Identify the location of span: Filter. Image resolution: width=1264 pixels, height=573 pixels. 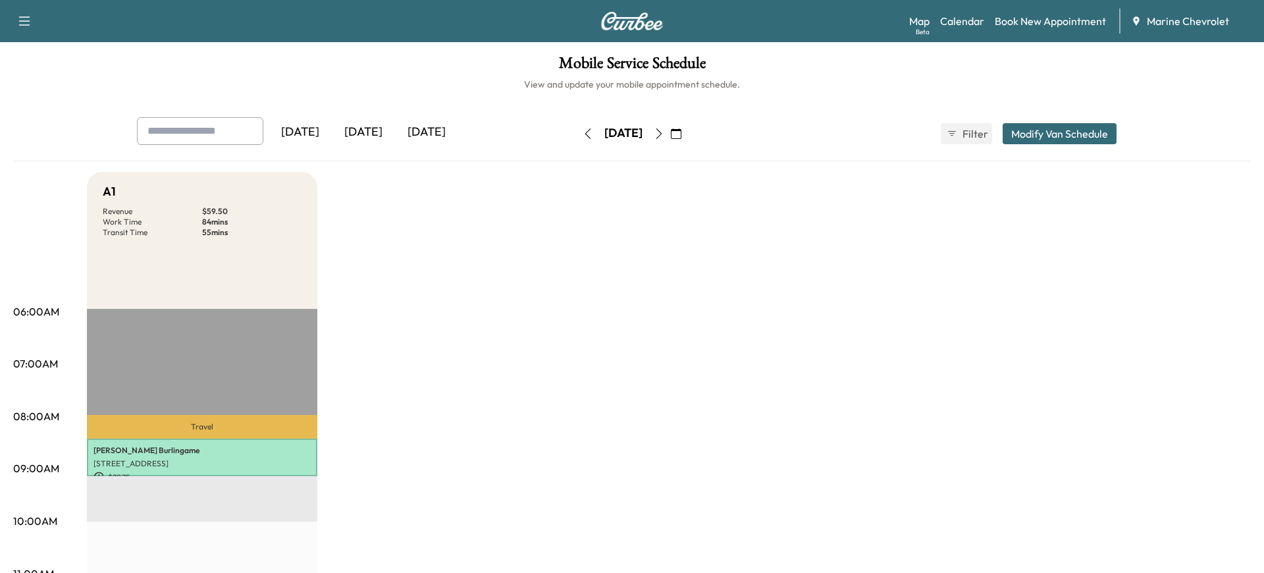
(974, 134).